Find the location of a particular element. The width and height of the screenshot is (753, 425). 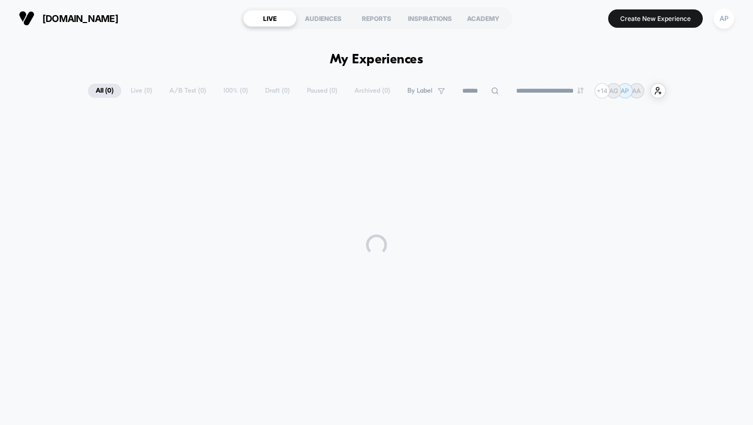

div: AUDIENCES is located at coordinates (323, 18).